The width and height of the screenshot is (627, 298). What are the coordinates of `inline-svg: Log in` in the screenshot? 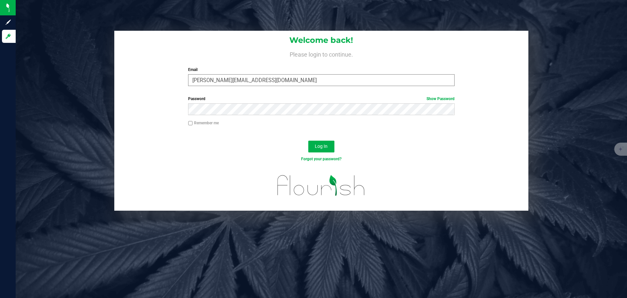 It's located at (8, 36).